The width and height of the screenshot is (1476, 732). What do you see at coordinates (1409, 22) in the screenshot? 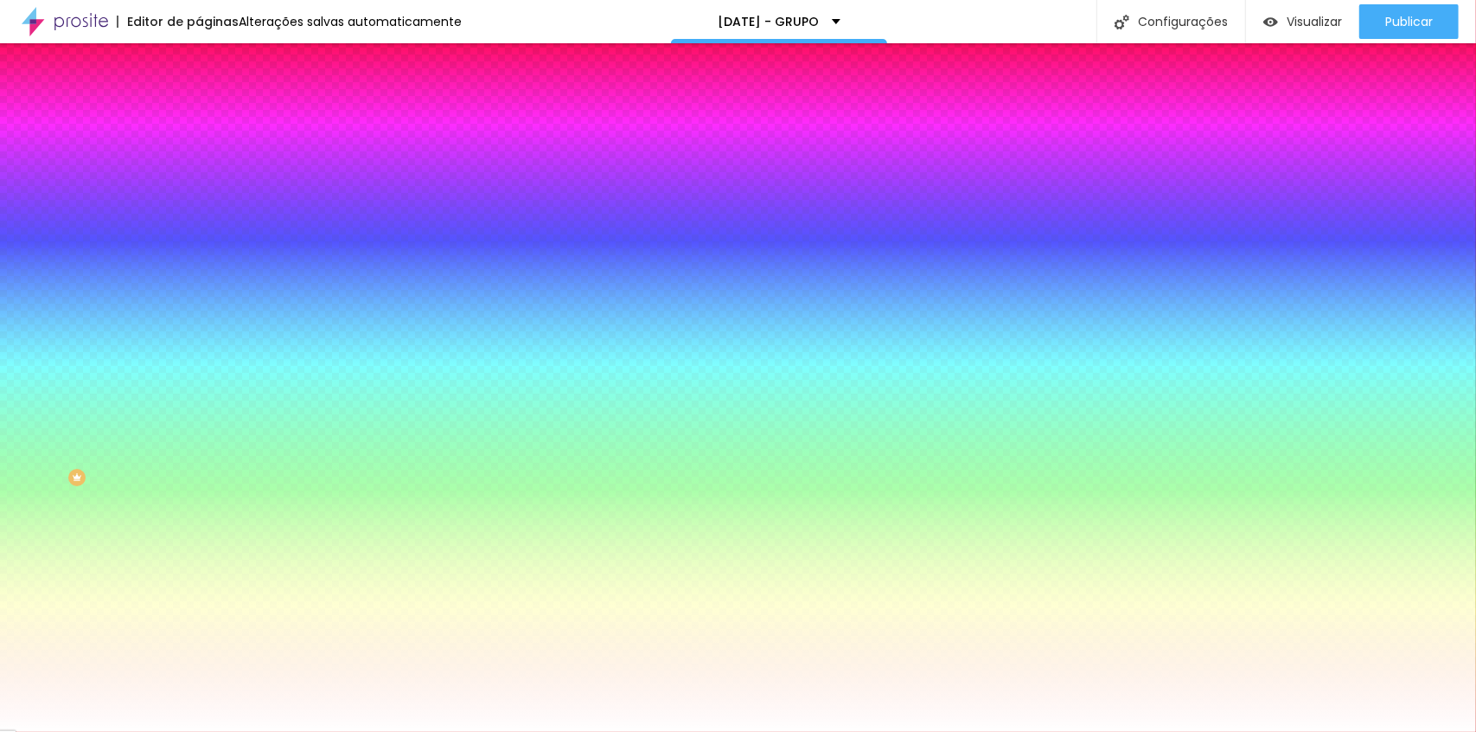
I see `span: Publicar` at bounding box center [1409, 22].